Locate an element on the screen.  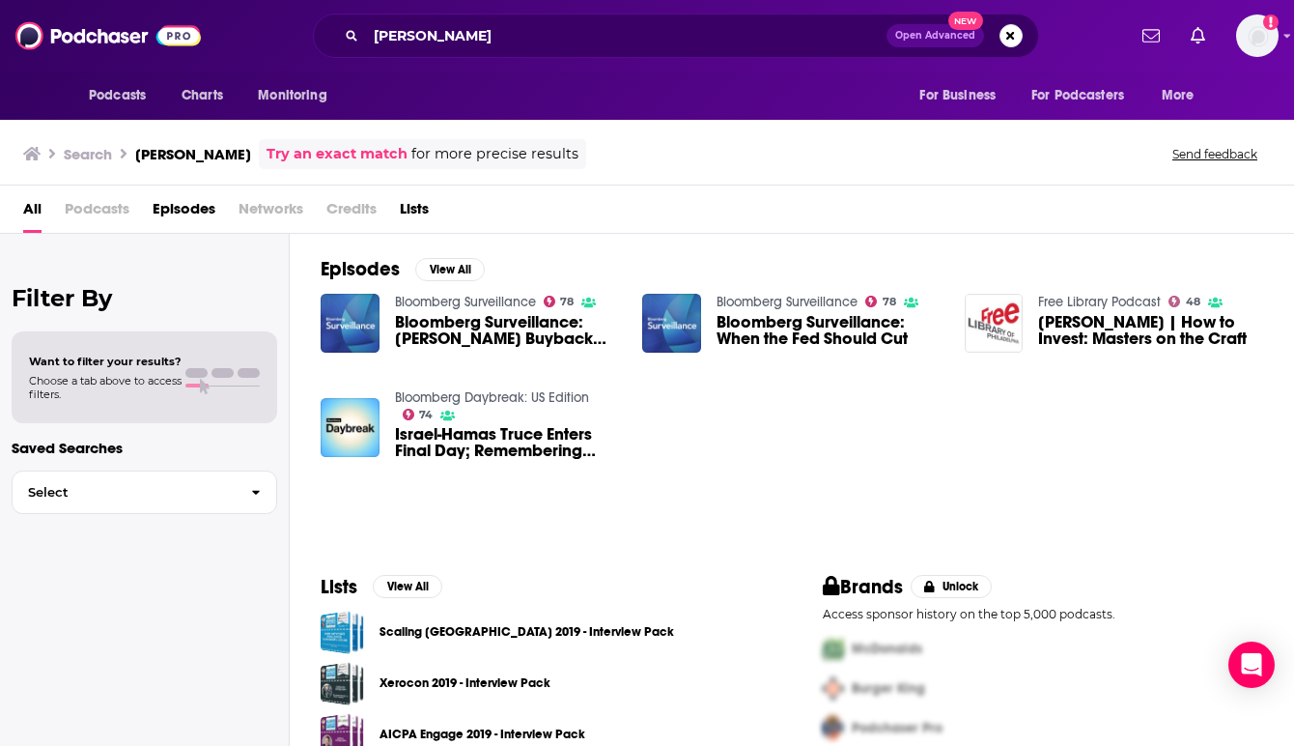
span: 74 is located at coordinates (426, 414).